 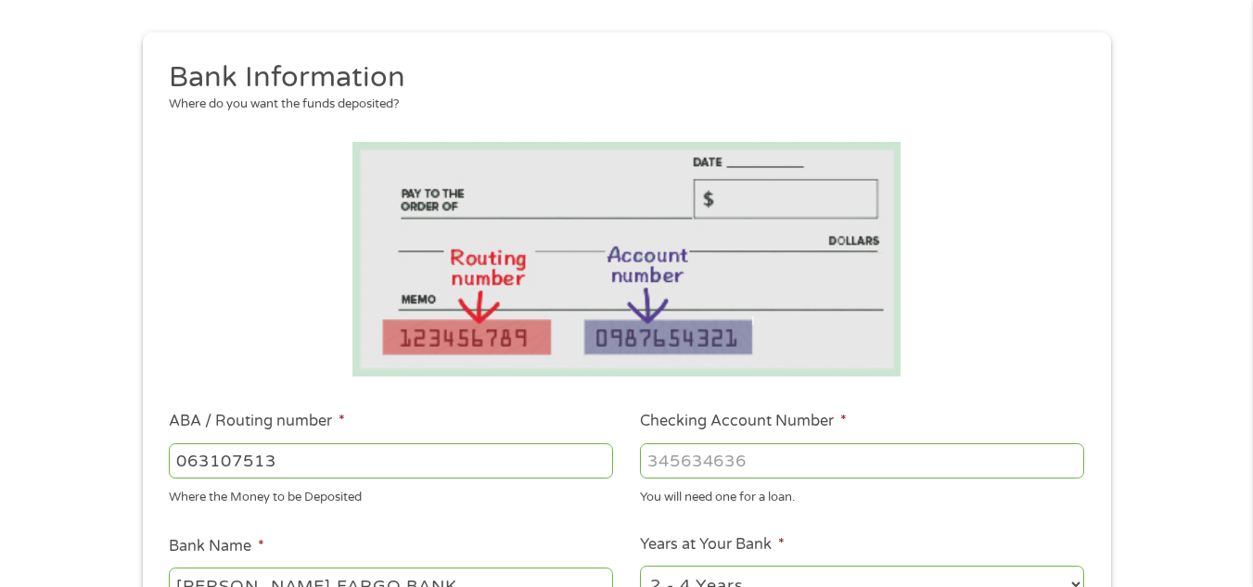 I want to click on input: 345634636, so click(x=861, y=461).